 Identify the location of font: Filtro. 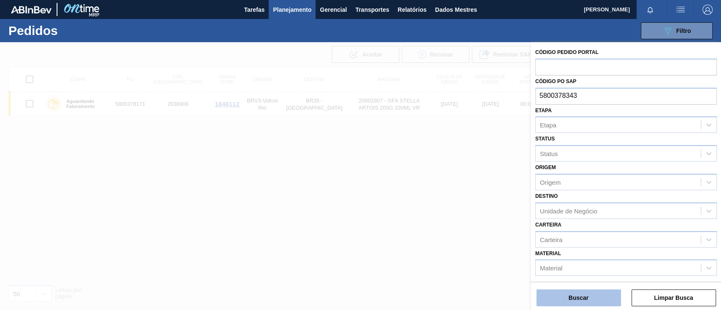
(683, 31).